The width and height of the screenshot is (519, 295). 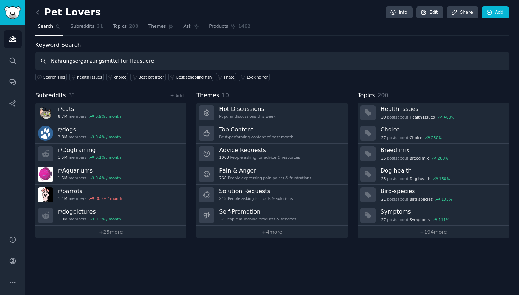 What do you see at coordinates (462, 13) in the screenshot?
I see `a: Share` at bounding box center [462, 13].